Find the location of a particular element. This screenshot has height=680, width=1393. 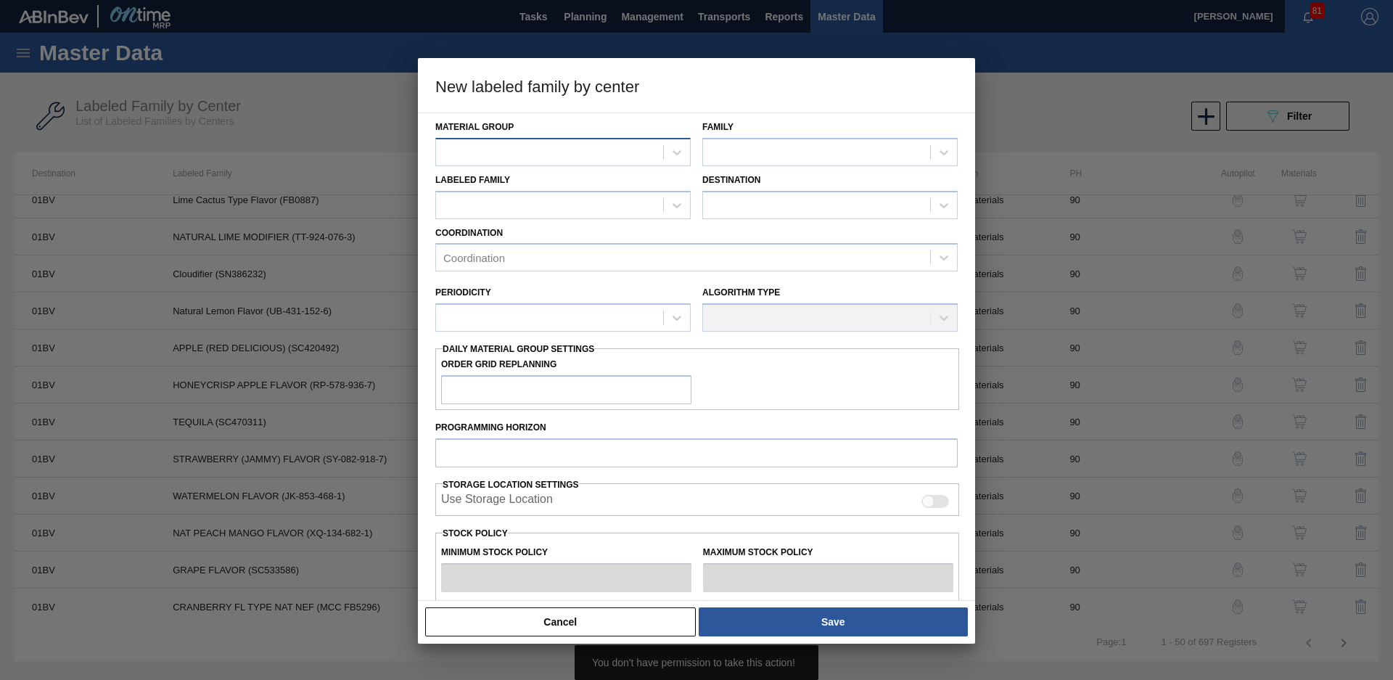

label: Labeled Family is located at coordinates (472, 180).